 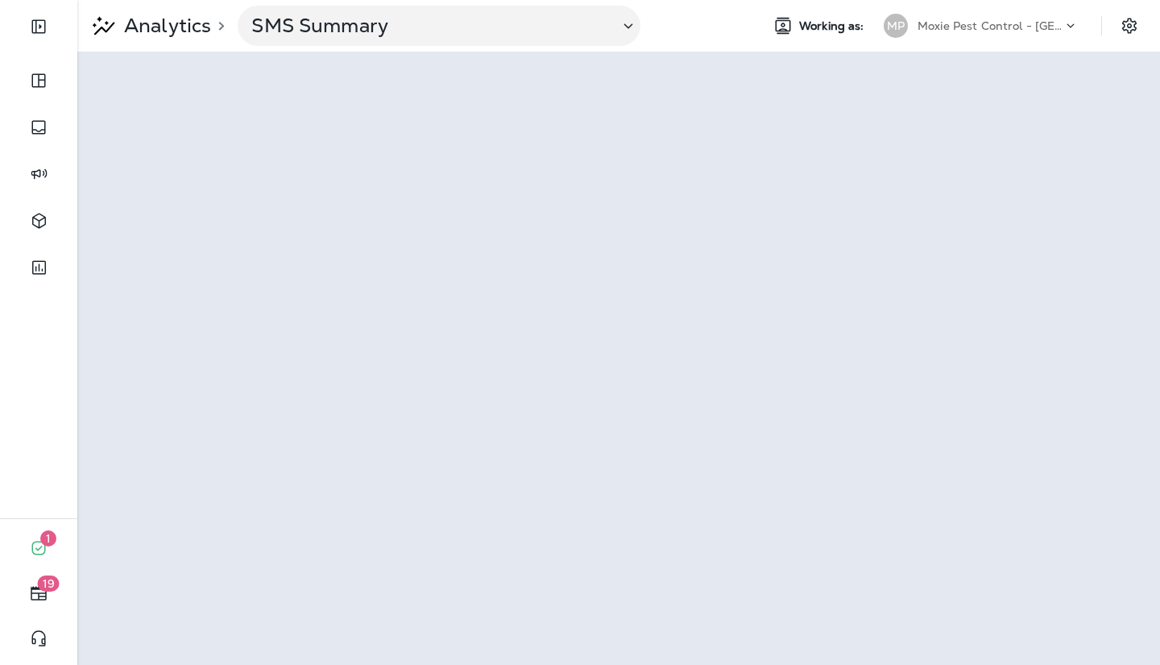 What do you see at coordinates (429, 26) in the screenshot?
I see `p: SMS Summary` at bounding box center [429, 26].